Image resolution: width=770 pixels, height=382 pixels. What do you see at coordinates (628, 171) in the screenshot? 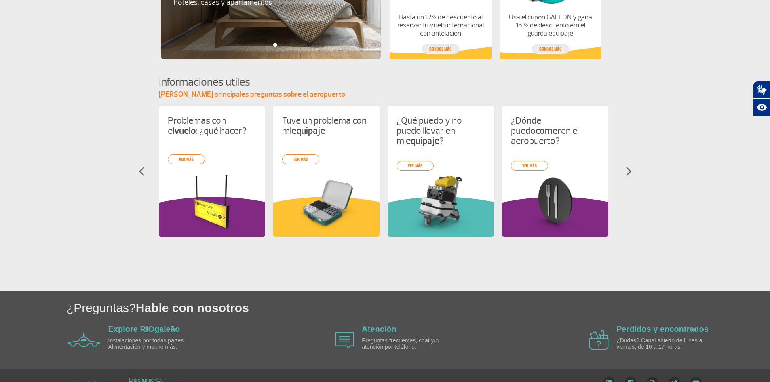
I see `img: seta-direita` at bounding box center [628, 171].